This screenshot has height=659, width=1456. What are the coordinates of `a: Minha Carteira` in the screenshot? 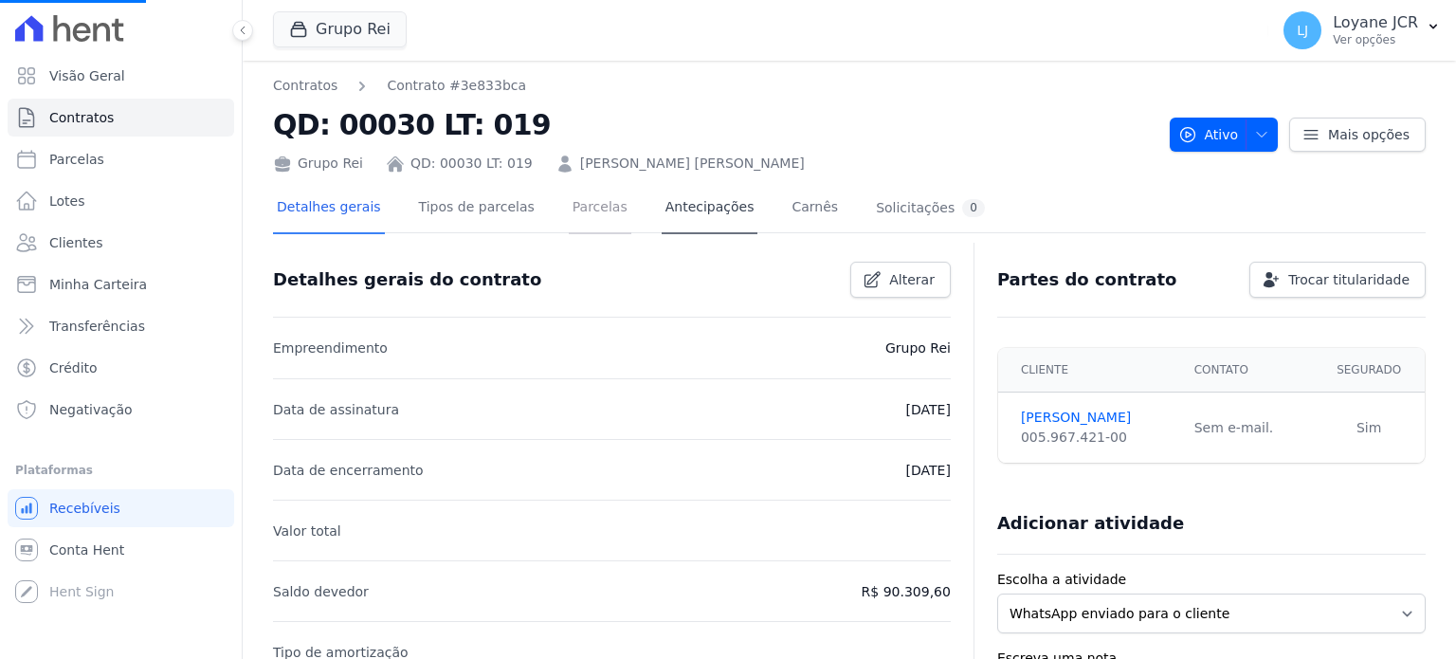 It's located at (120, 284).